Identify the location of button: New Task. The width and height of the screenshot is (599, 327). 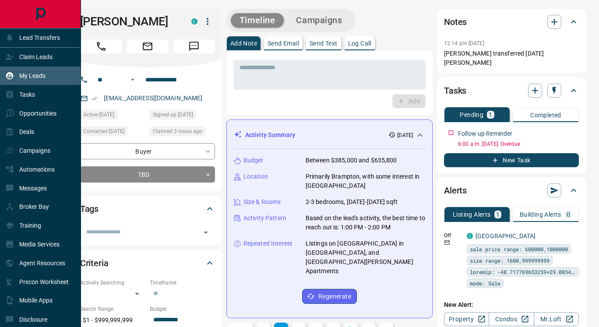
(512, 160).